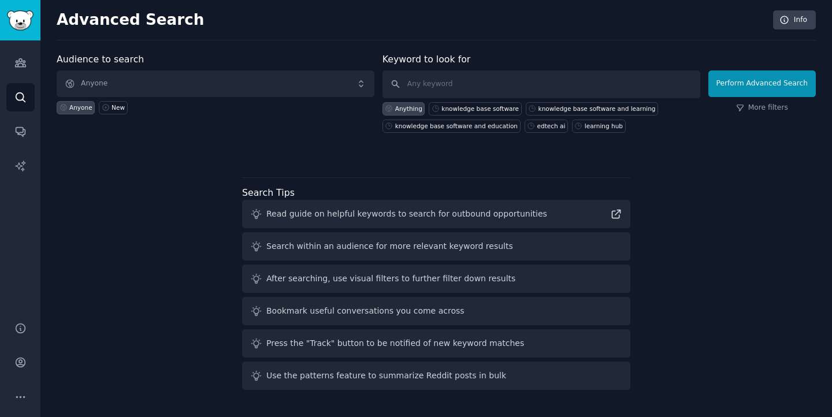  What do you see at coordinates (113, 107) in the screenshot?
I see `a: New` at bounding box center [113, 107].